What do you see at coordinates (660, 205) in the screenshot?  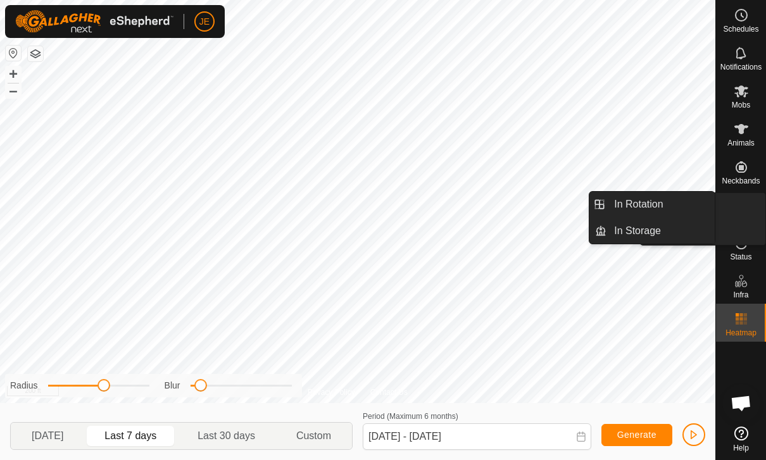 I see `a: In Rotation` at bounding box center [660, 205].